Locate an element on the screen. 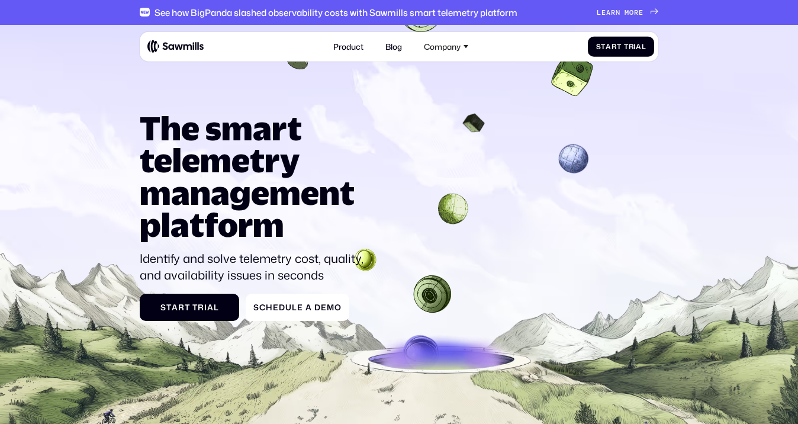  span: D is located at coordinates (317, 307).